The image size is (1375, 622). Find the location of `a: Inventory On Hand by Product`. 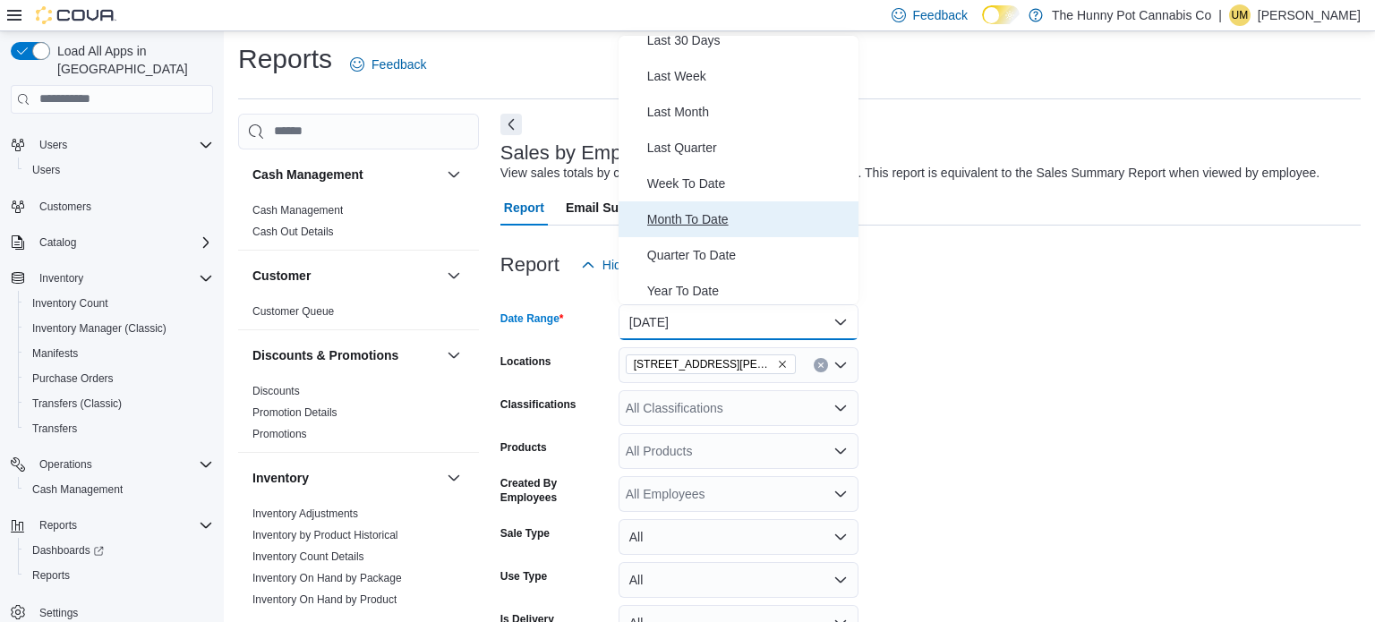

a: Inventory On Hand by Product is located at coordinates (324, 600).